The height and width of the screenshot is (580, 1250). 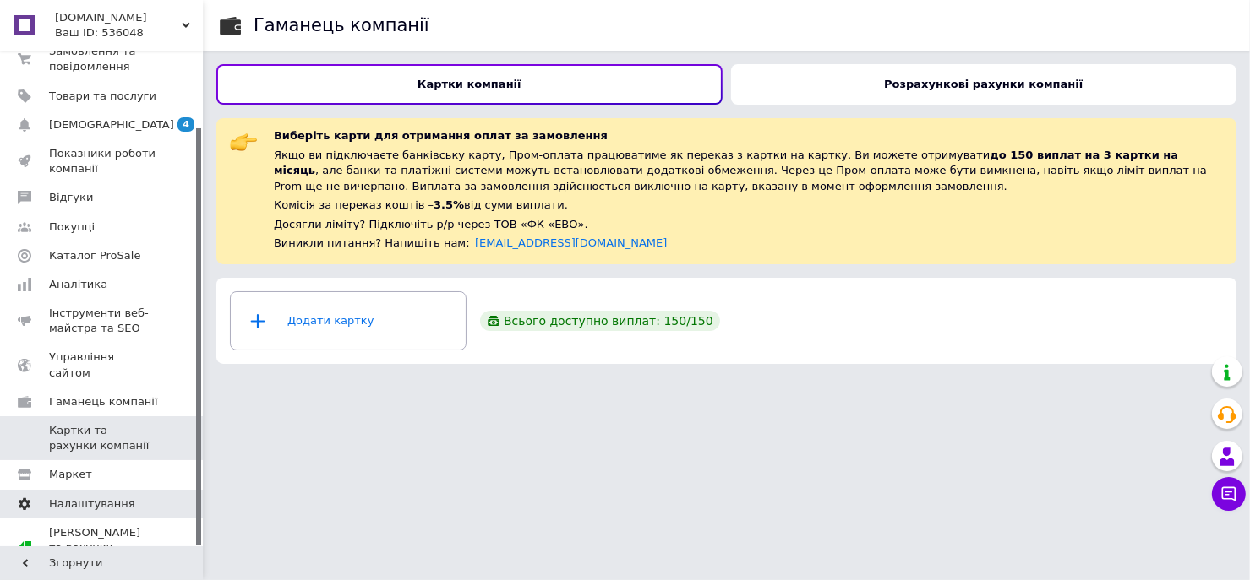 I want to click on span: Управління сайтом, so click(x=102, y=365).